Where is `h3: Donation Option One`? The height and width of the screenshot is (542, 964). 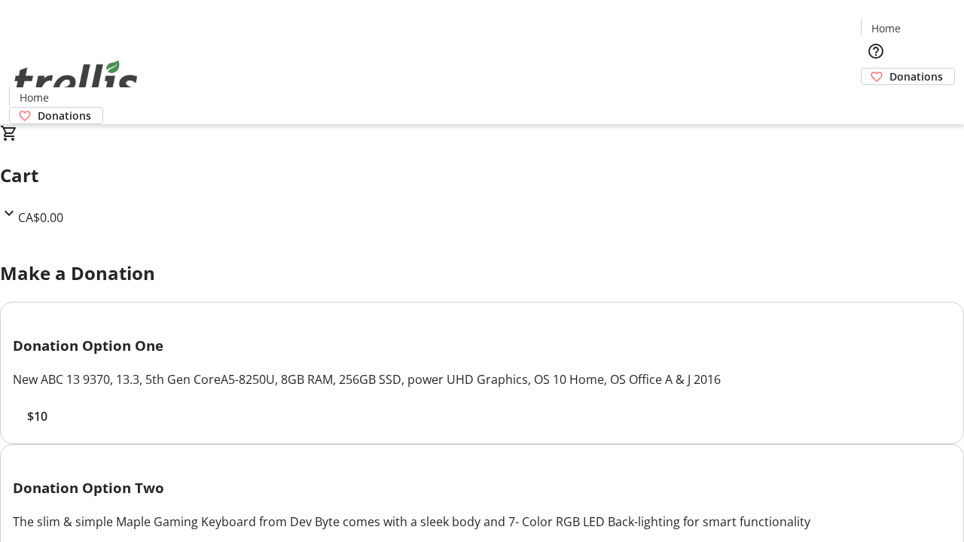 h3: Donation Option One is located at coordinates (482, 346).